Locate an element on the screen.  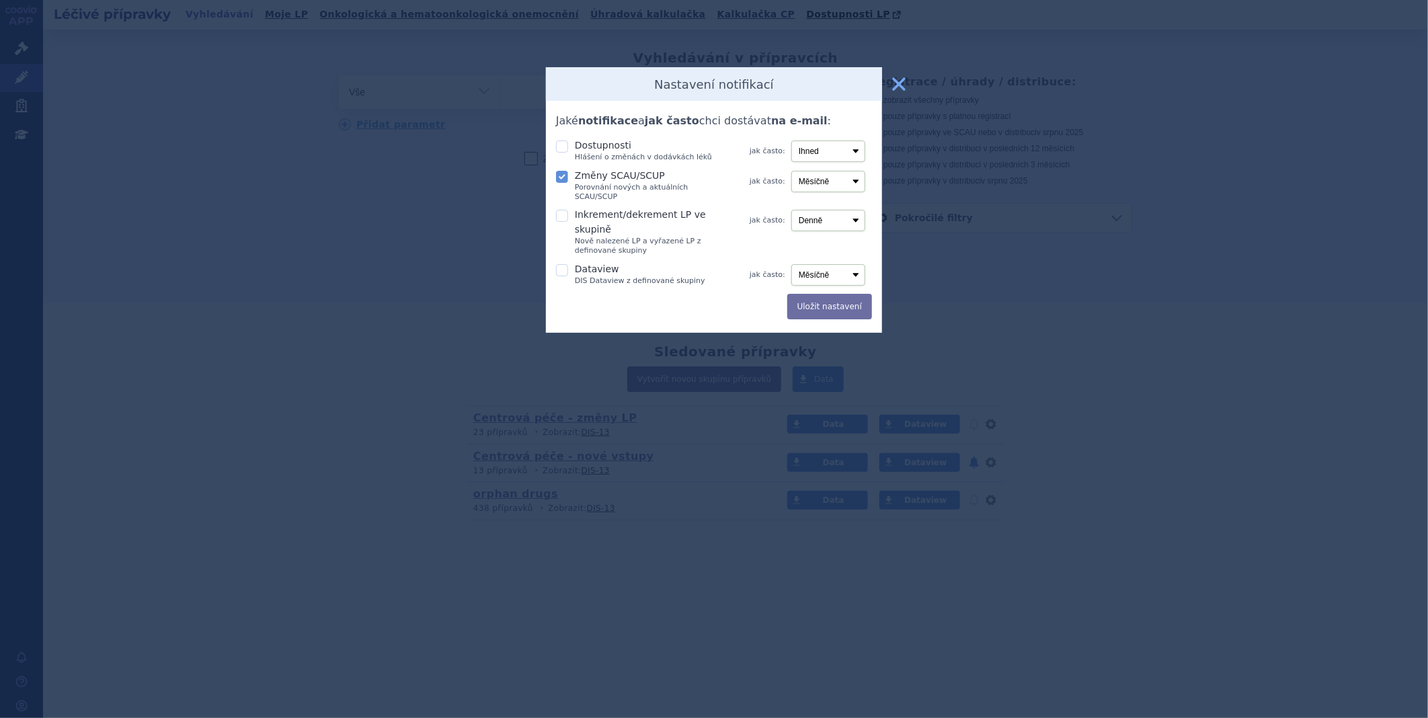
button: Uložit nastavení is located at coordinates (830, 307).